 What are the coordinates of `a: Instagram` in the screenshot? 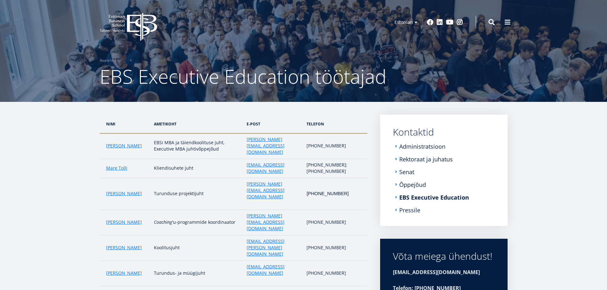 It's located at (460, 22).